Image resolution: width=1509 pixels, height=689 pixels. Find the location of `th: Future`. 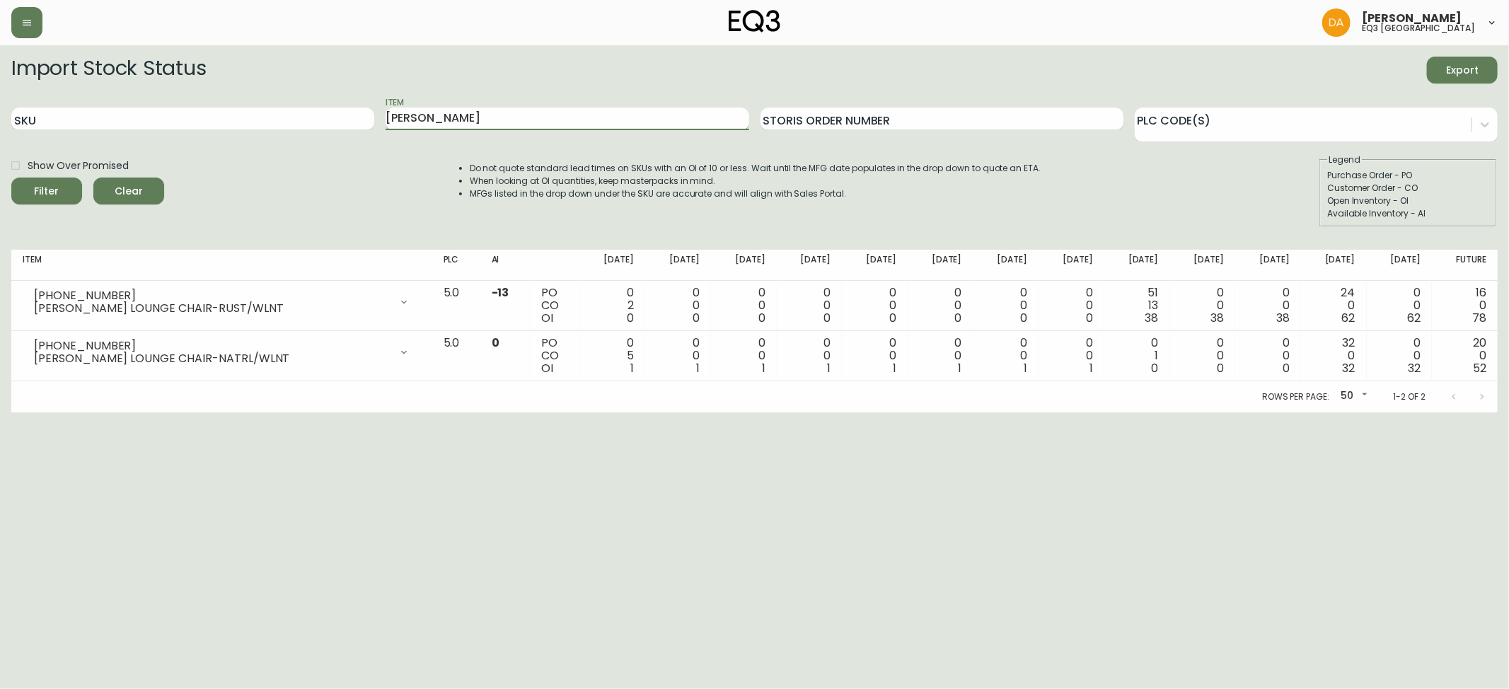

th: Future is located at coordinates (1465, 265).